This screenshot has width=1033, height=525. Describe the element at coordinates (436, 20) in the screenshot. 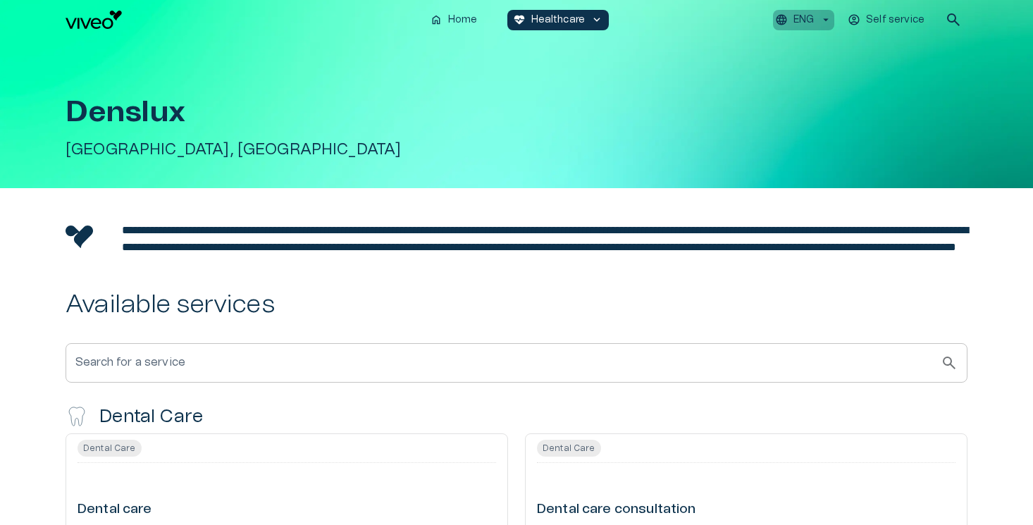

I see `span: home` at that location.